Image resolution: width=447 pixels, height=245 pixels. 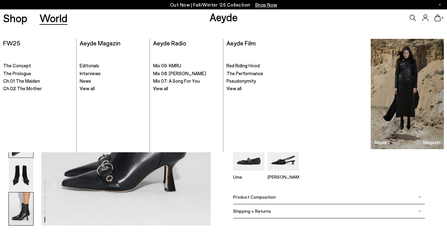 I want to click on span: Red Riding Hood, so click(x=243, y=66).